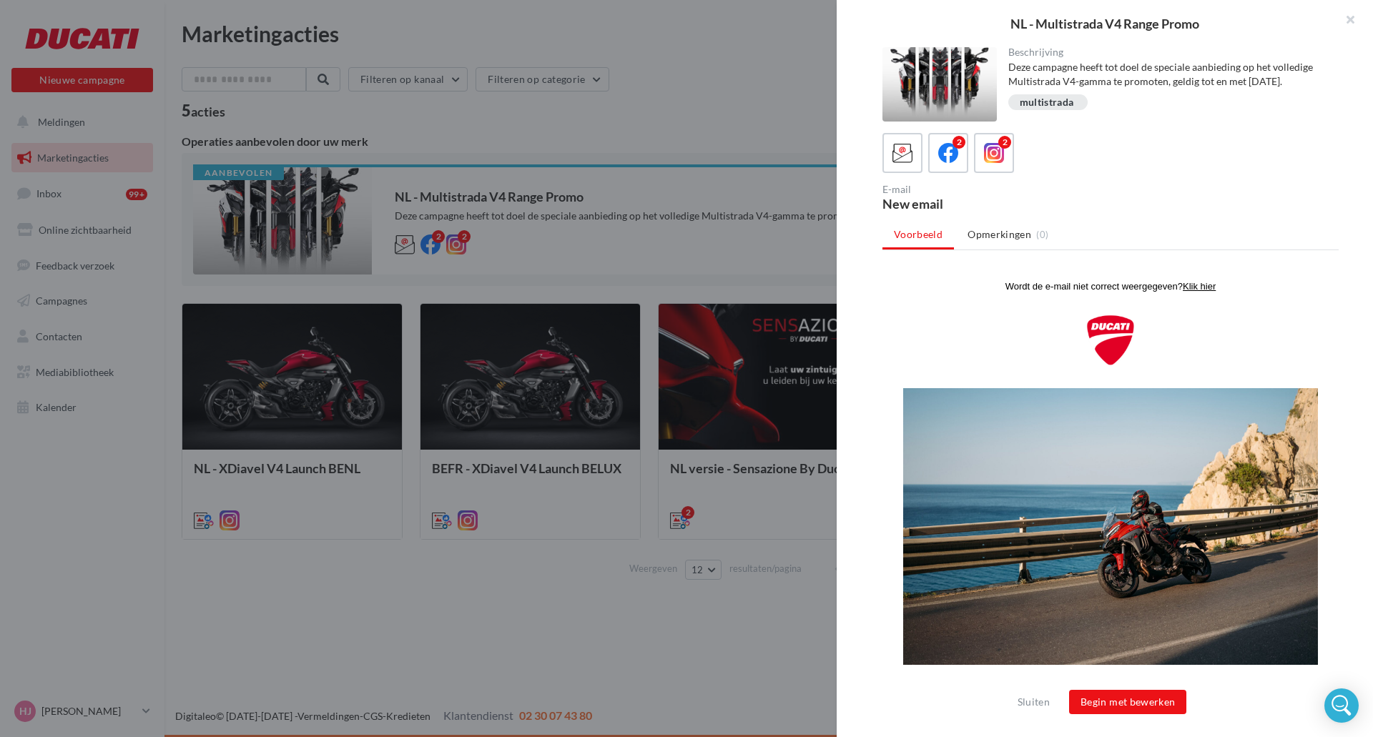 Image resolution: width=1373 pixels, height=737 pixels. I want to click on span: (0), so click(1042, 234).